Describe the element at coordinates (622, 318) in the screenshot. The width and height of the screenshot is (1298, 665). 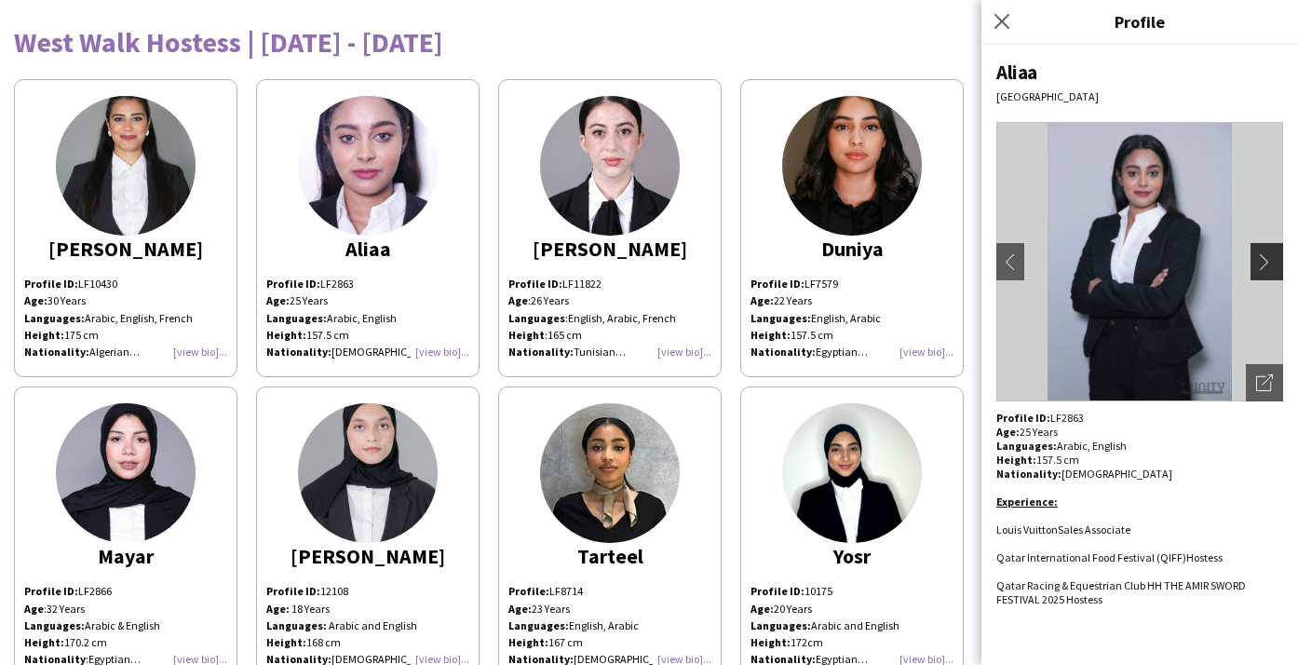
I see `span: English, Arabic, French` at that location.